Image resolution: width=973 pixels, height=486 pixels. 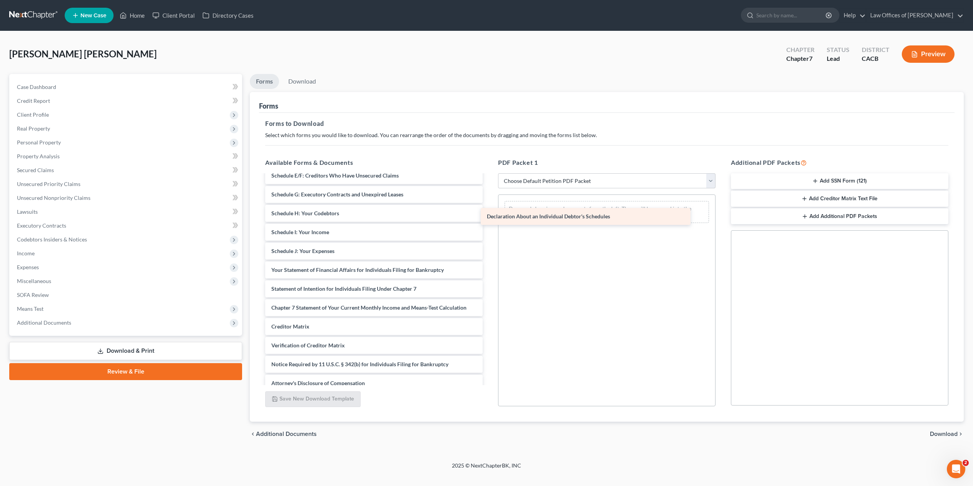 I want to click on span: 7, so click(x=811, y=58).